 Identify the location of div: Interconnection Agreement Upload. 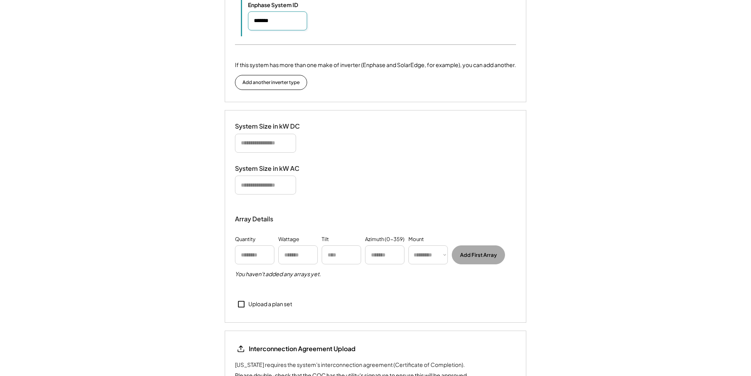
(302, 349).